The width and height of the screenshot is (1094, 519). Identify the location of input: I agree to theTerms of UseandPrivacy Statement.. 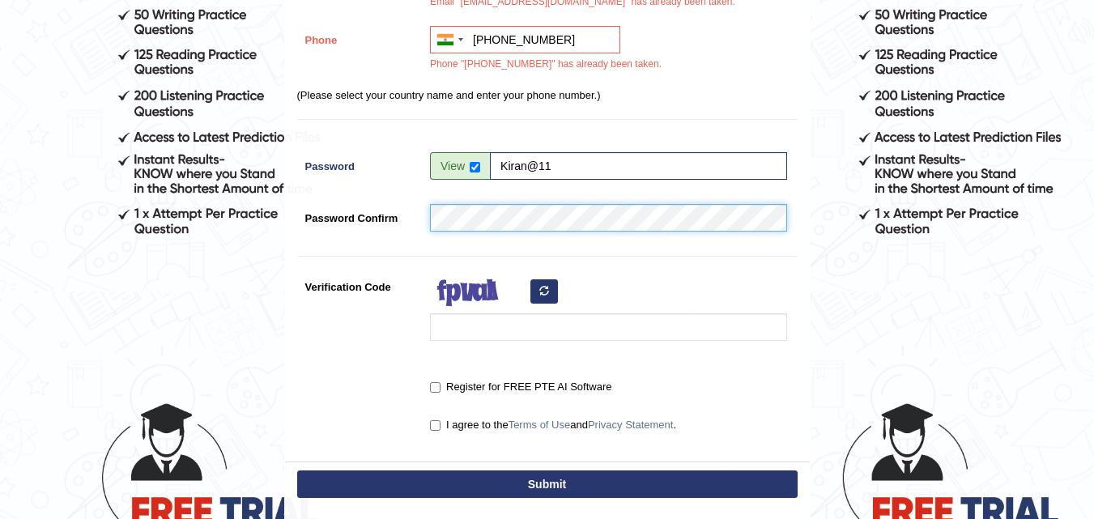
(435, 425).